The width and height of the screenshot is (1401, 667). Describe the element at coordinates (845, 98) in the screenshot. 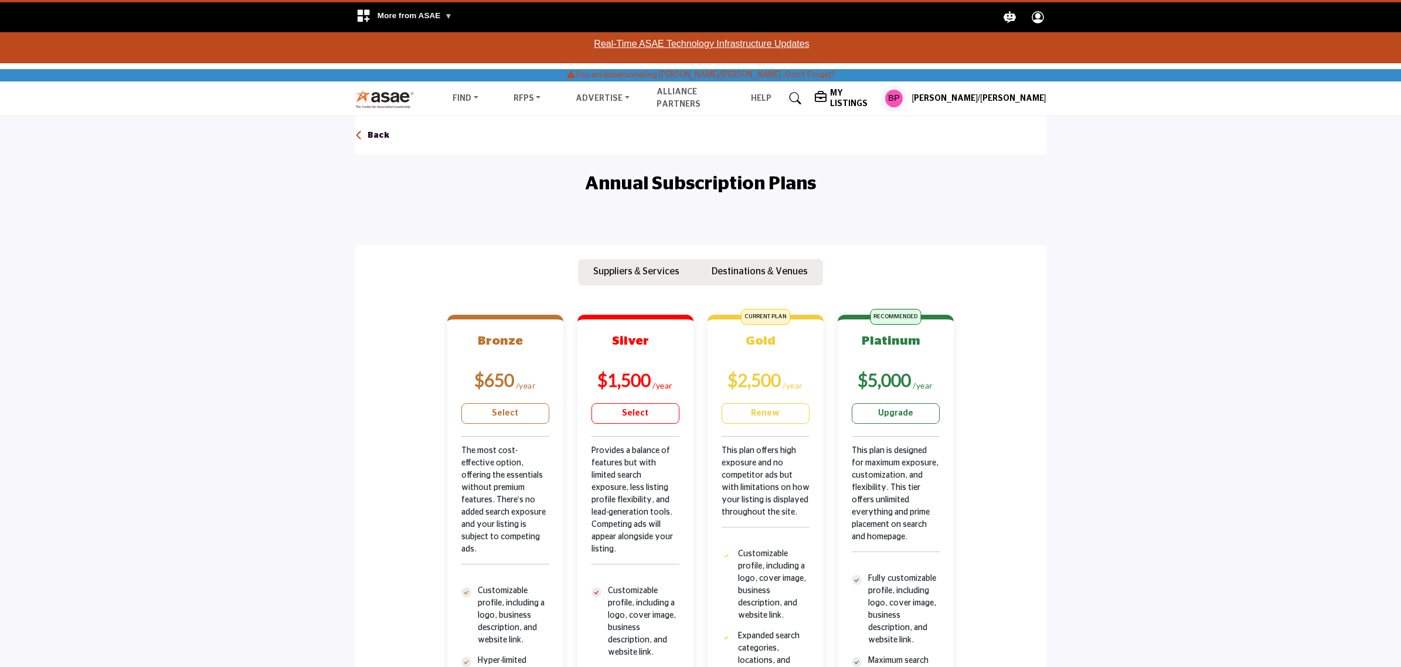

I see `div: My Listings` at that location.